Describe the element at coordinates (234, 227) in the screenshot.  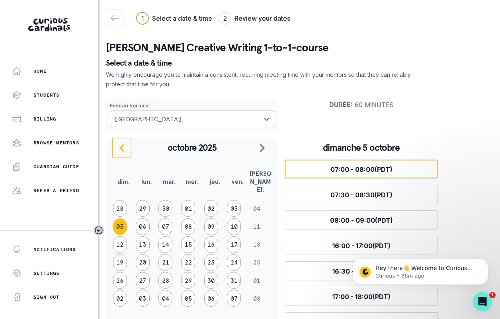
I see `button: 10` at that location.